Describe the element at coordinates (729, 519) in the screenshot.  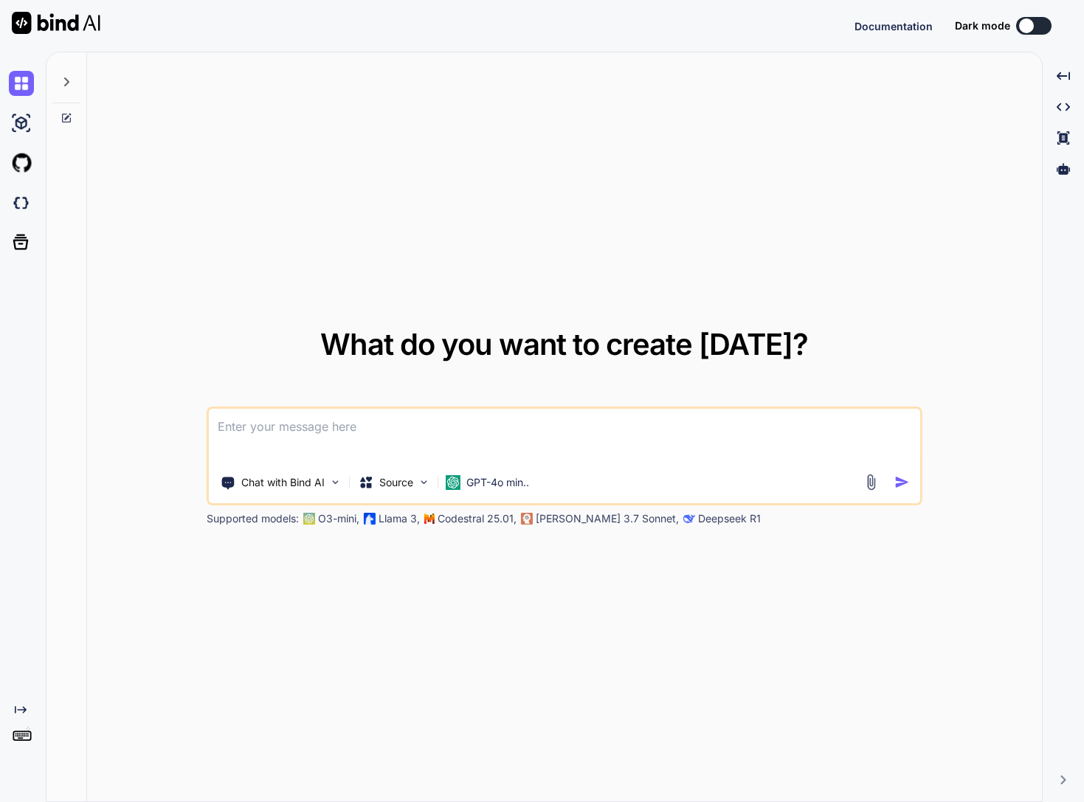
I see `p: Deepseek R1` at that location.